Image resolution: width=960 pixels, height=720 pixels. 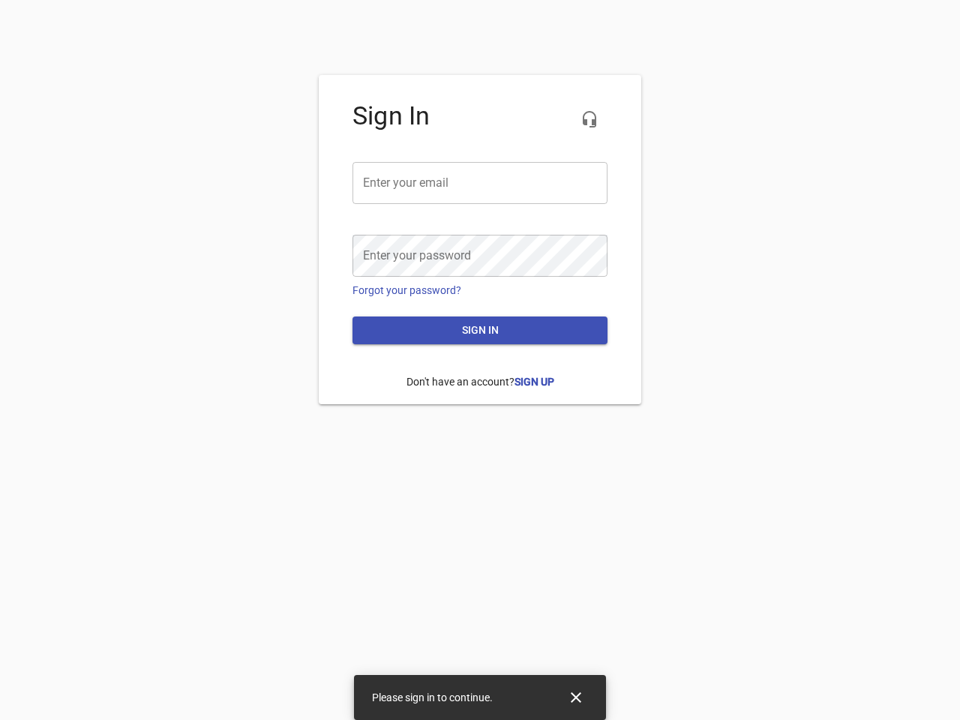 What do you see at coordinates (480, 330) in the screenshot?
I see `span: Sign in` at bounding box center [480, 330].